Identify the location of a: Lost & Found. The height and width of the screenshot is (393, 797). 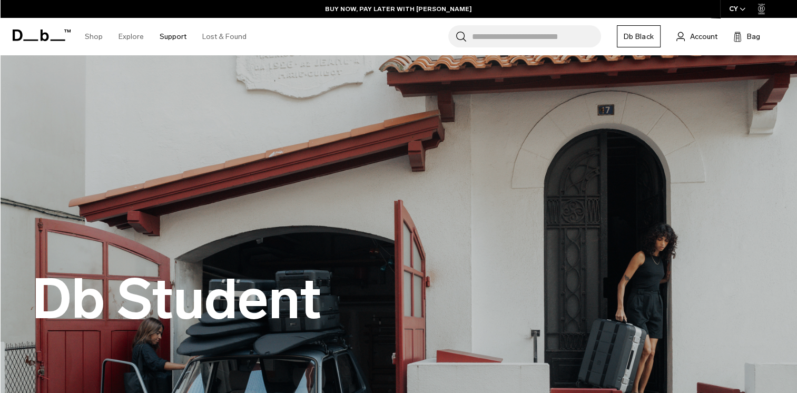
(224, 36).